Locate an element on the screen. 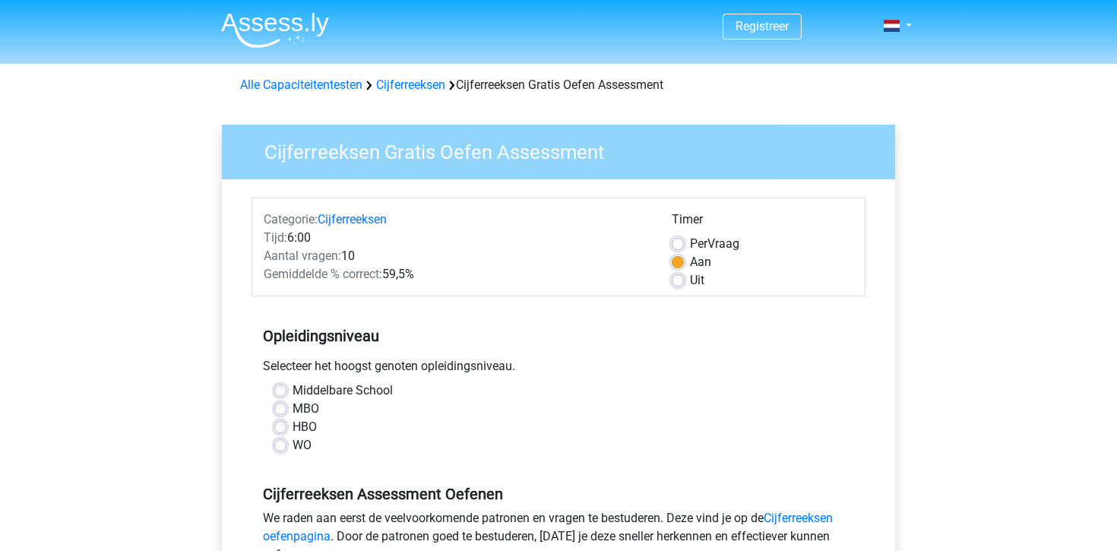 This screenshot has width=1117, height=551. span: Gemiddelde % correct: is located at coordinates (323, 274).